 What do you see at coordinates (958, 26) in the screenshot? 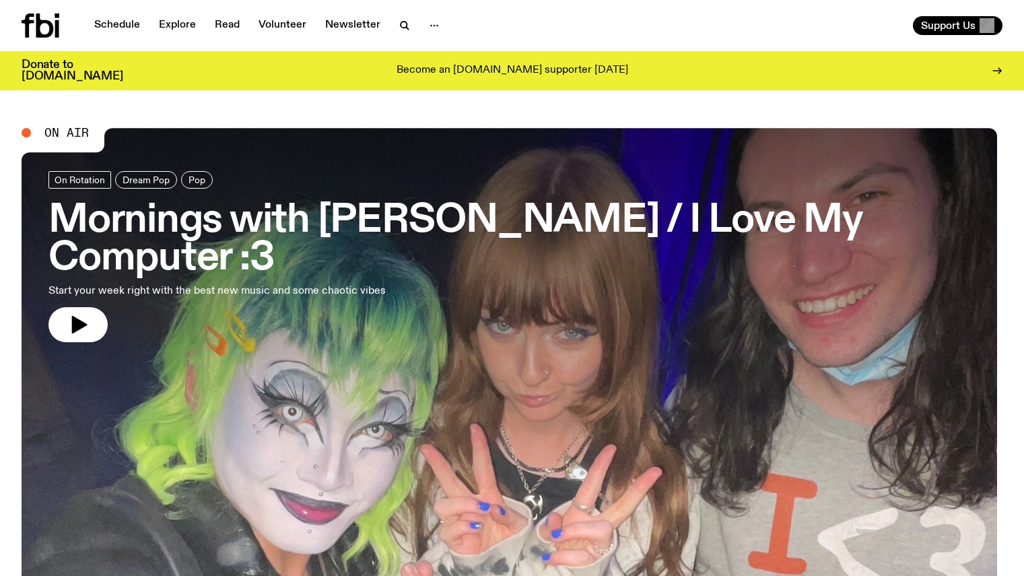
I see `button: Support Us` at bounding box center [958, 26].